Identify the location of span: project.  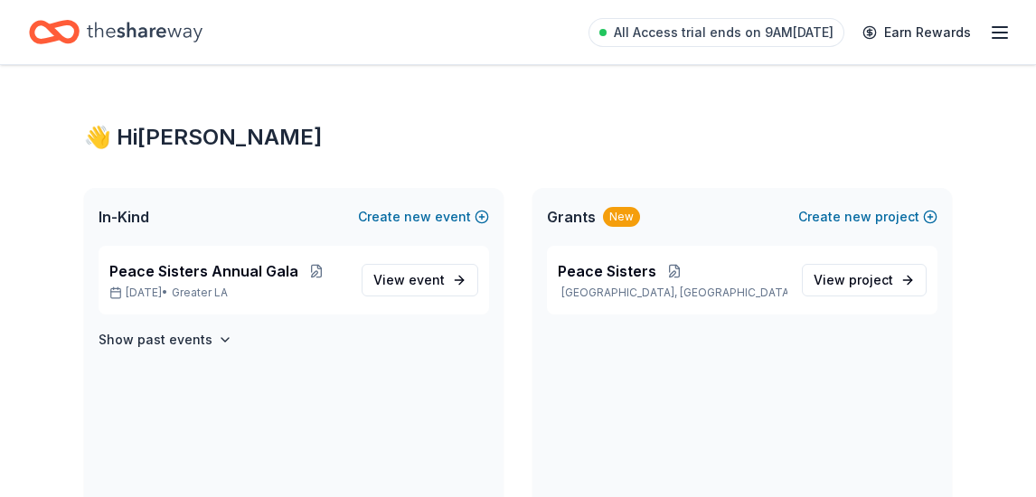
(871, 279).